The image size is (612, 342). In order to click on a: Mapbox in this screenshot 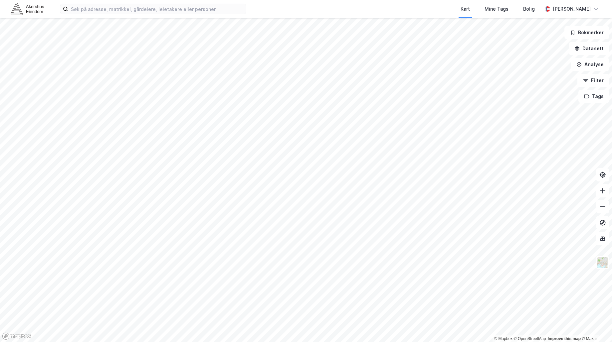, I will do `click(503, 339)`.